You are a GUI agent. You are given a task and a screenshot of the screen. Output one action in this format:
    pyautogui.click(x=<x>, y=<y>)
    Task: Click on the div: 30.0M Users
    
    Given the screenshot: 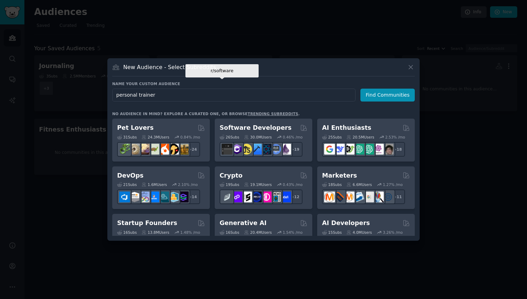 What is the action you would take?
    pyautogui.click(x=258, y=137)
    